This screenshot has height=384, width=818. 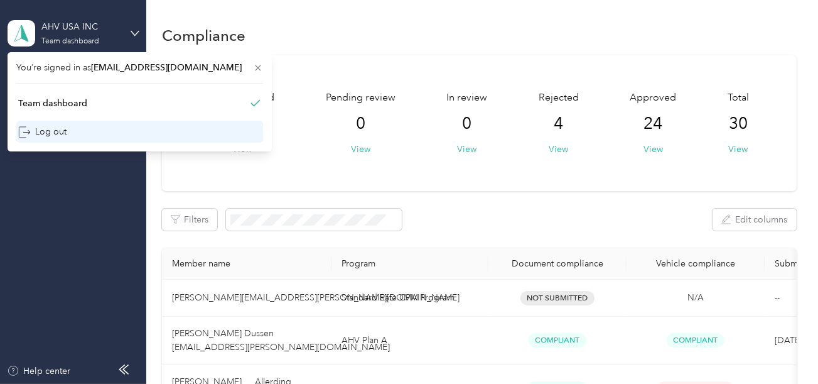 What do you see at coordinates (80, 26) in the screenshot?
I see `div: AHV USA INC` at bounding box center [80, 26].